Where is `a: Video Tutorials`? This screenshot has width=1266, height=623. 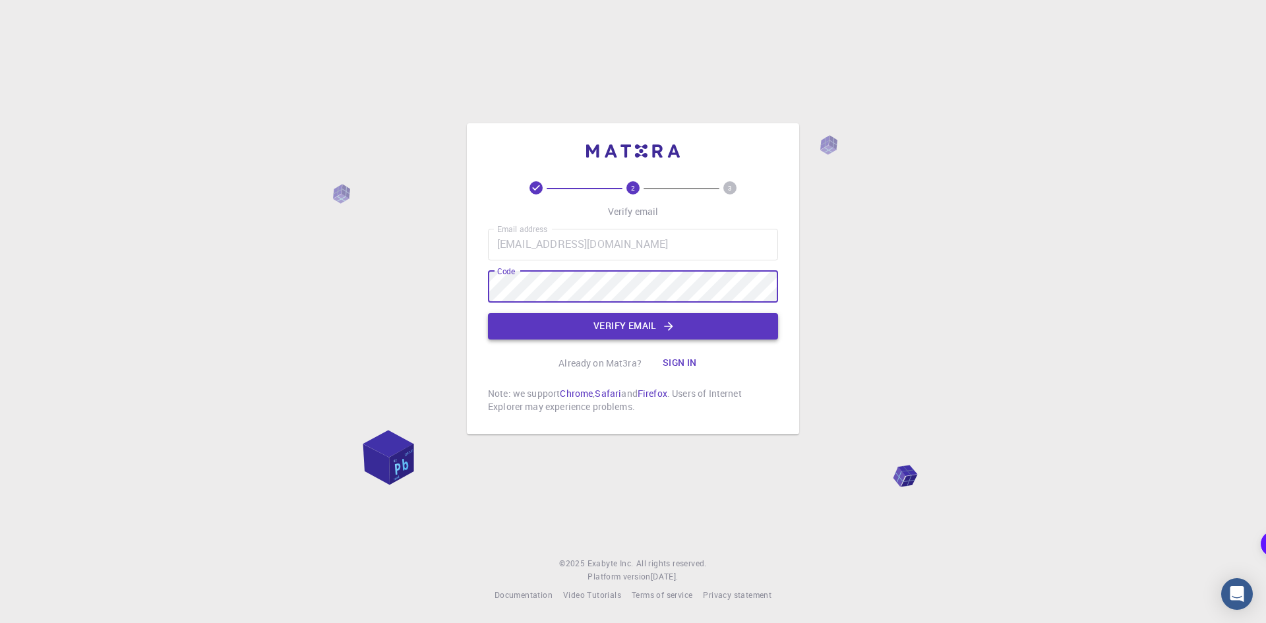 a: Video Tutorials is located at coordinates (592, 595).